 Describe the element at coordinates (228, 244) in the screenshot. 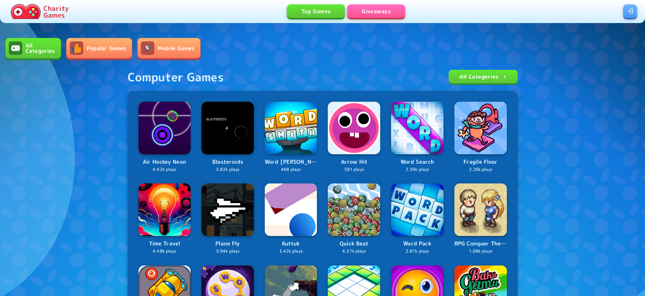

I see `p: Plane Fly` at that location.